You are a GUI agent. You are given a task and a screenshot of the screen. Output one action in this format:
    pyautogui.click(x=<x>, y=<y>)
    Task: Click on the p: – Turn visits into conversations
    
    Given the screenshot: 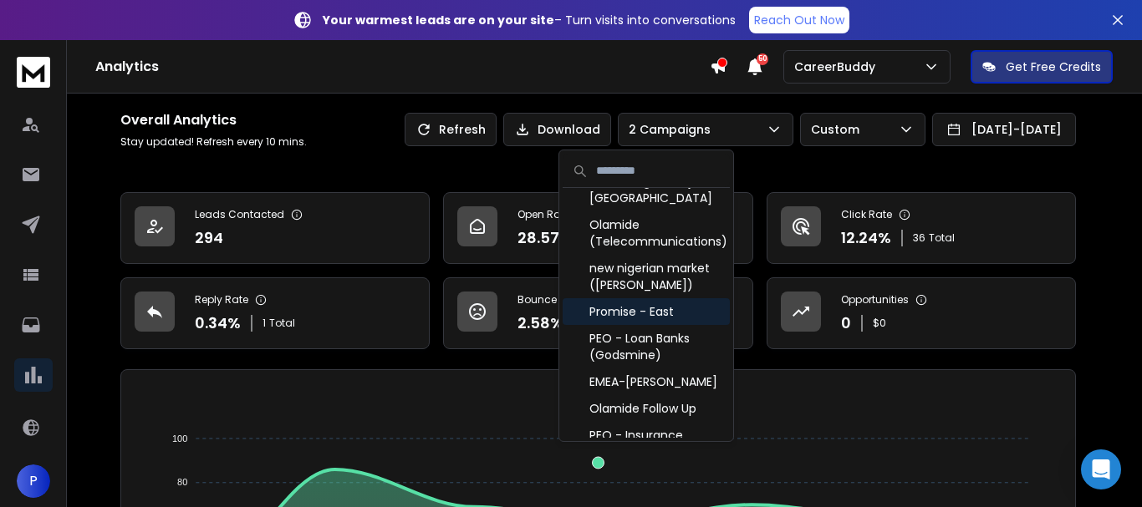 What is the action you would take?
    pyautogui.click(x=529, y=20)
    